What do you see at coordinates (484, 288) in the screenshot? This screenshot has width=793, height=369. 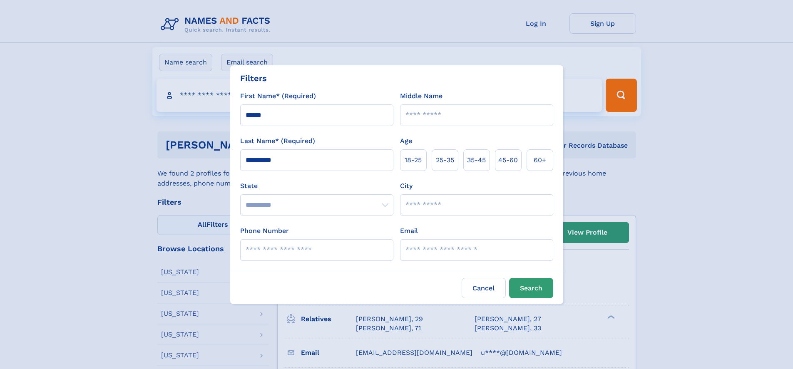 I see `label: Cancel` at bounding box center [484, 288].